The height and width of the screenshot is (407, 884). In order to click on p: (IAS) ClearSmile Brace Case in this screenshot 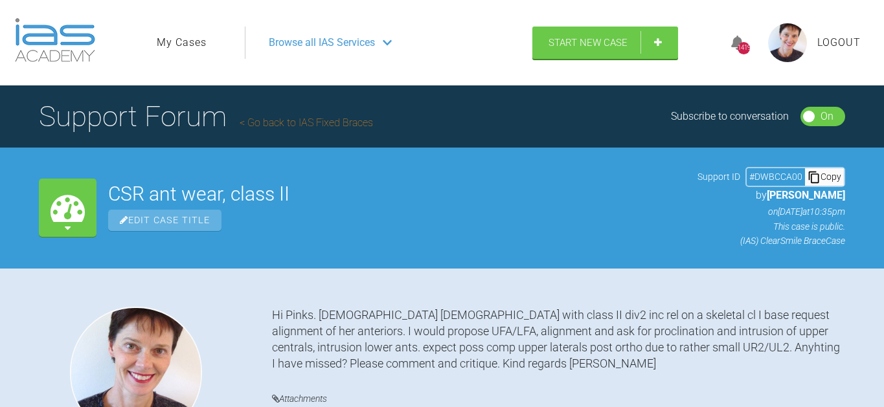, I will do `click(771, 241)`.